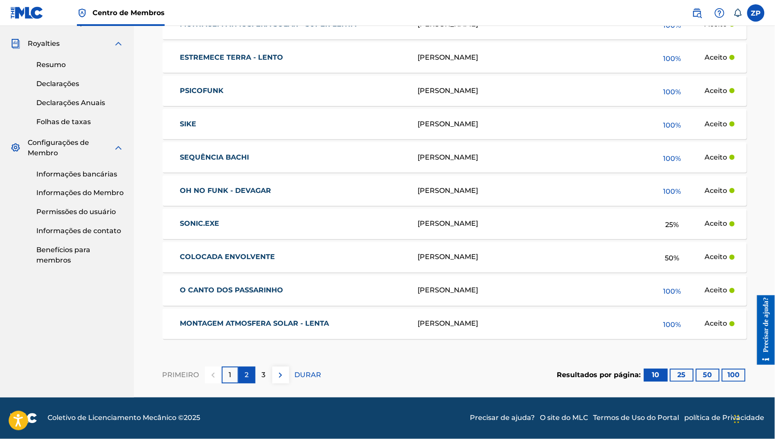 This screenshot has width=775, height=439. I want to click on font: SEQUÊNCIA BACHI, so click(214, 157).